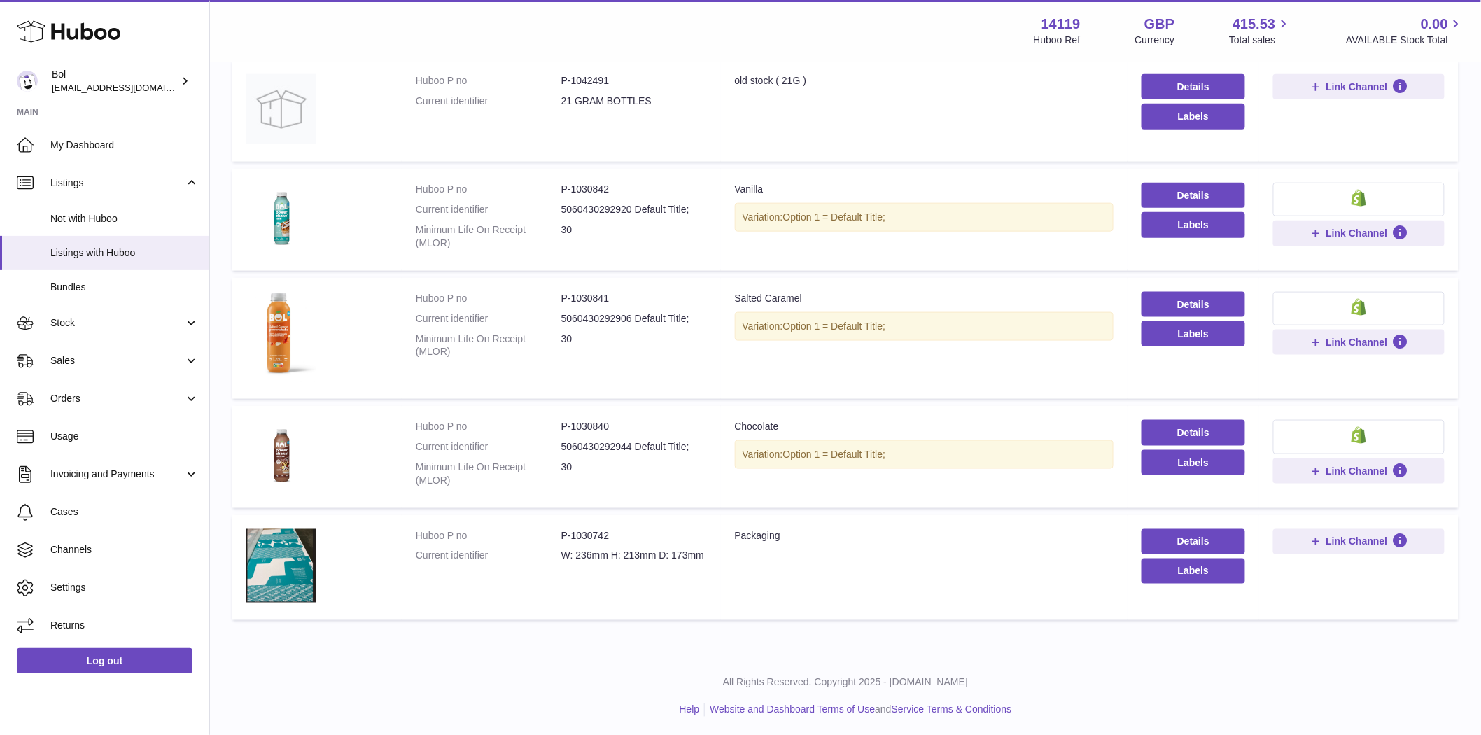 The height and width of the screenshot is (735, 1481). Describe the element at coordinates (125, 287) in the screenshot. I see `span: Bundles` at that location.